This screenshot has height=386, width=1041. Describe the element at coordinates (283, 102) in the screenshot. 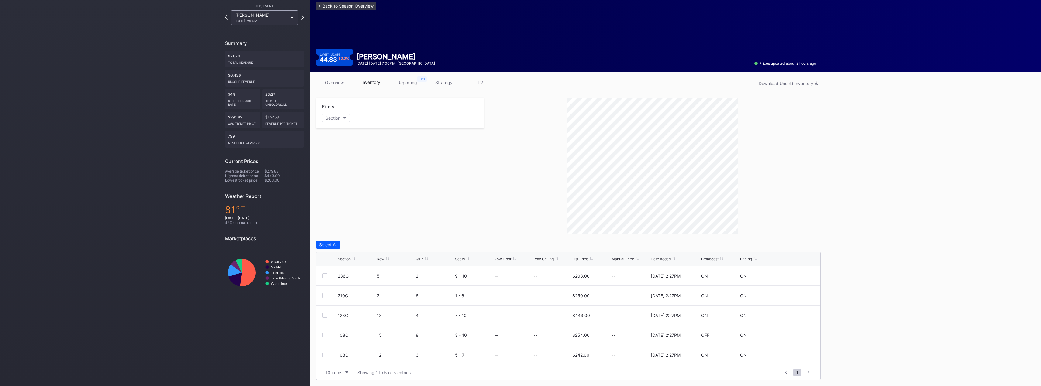

I see `div: Tickets Unsold/Sold` at that location.